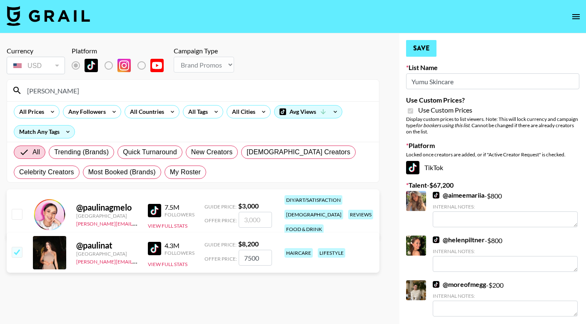  I want to click on input: 3,000, so click(255, 220).